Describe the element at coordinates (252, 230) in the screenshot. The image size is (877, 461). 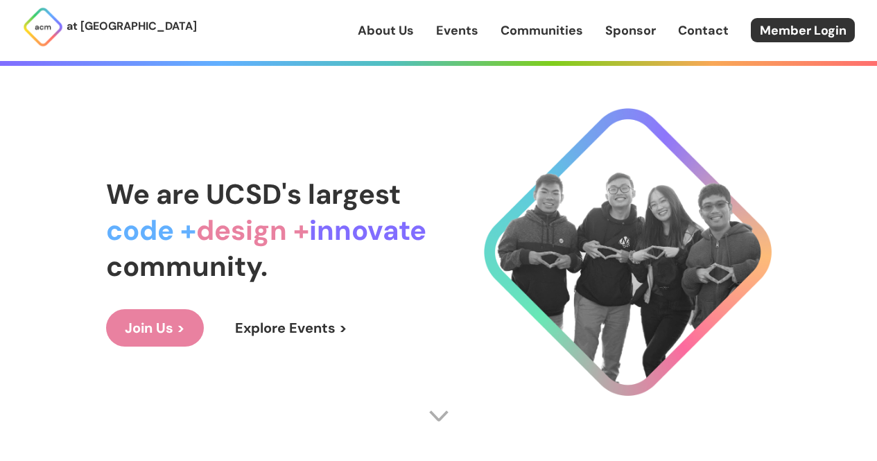
I see `span: design +` at that location.